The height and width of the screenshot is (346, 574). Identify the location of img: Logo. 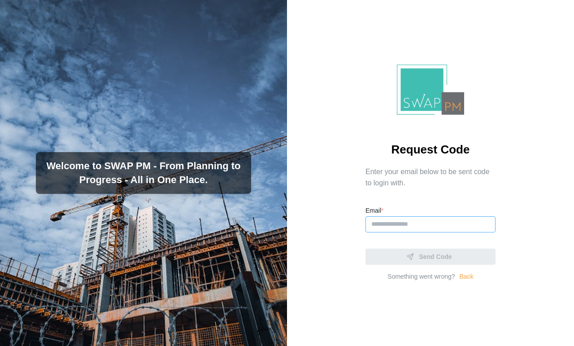
(430, 90).